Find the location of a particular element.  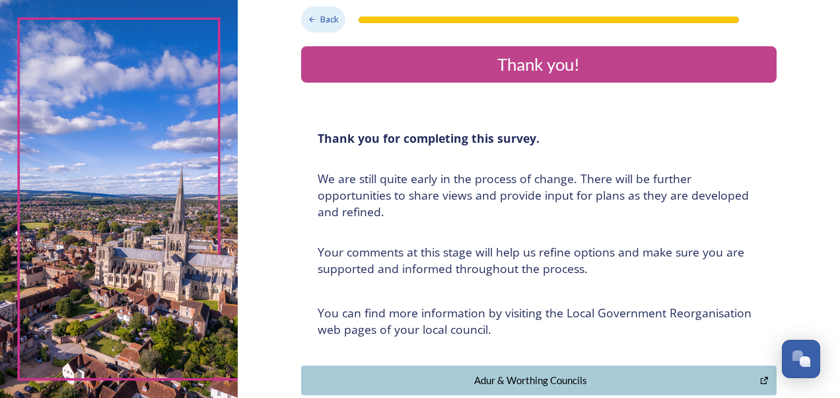

h4: You can find more information by visiting the Local Government Reorganisation web pages of your l... is located at coordinates (539, 321).